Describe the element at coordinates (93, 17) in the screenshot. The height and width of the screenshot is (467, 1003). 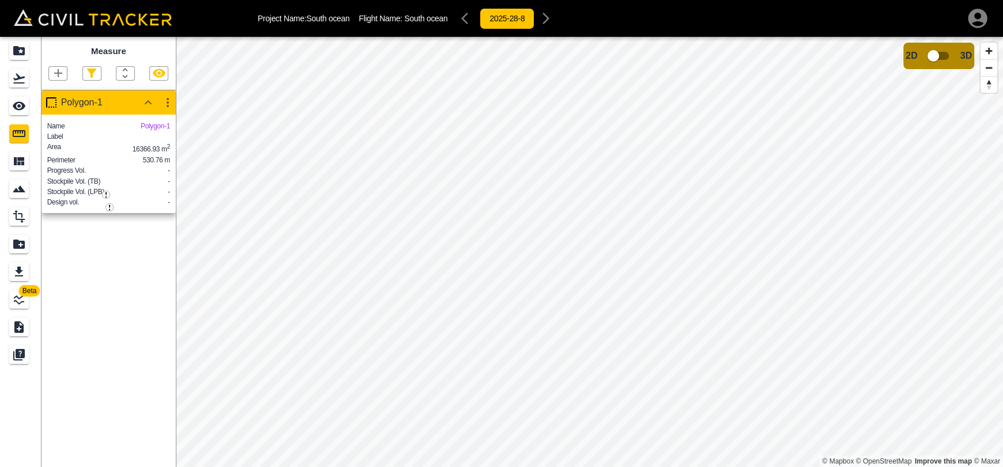
I see `img: Civil Tracker` at that location.